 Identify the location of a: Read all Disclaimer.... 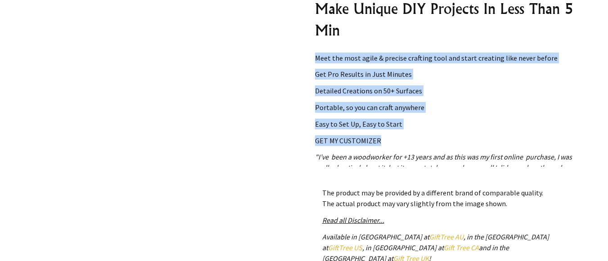
(353, 220).